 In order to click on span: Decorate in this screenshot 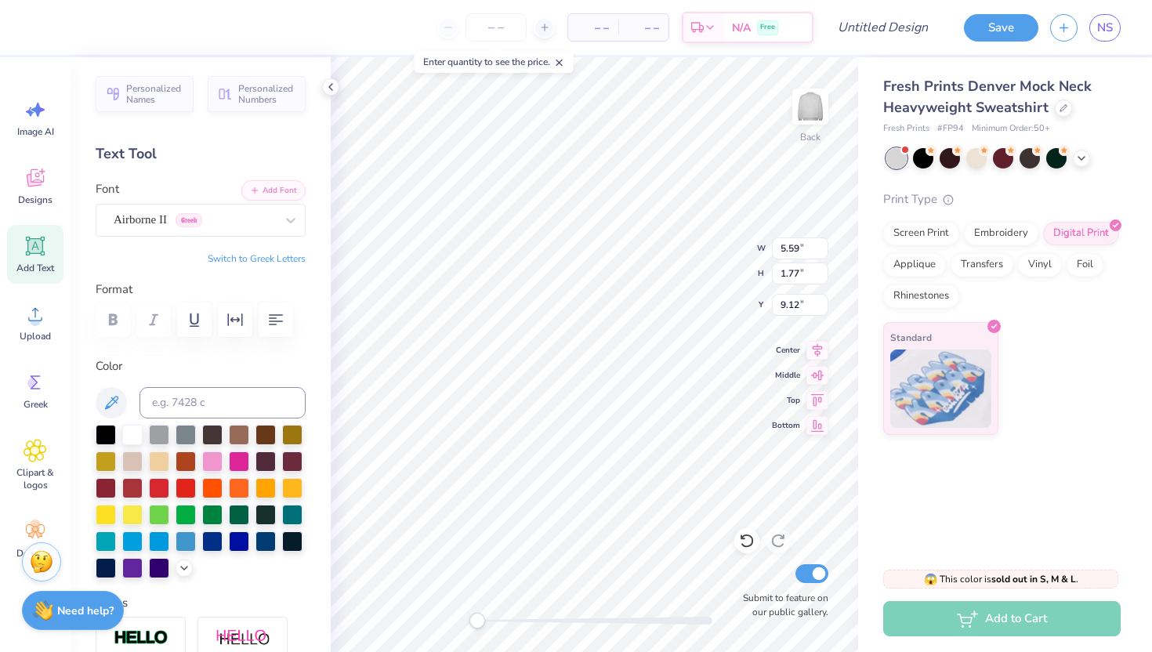, I will do `click(35, 553)`.